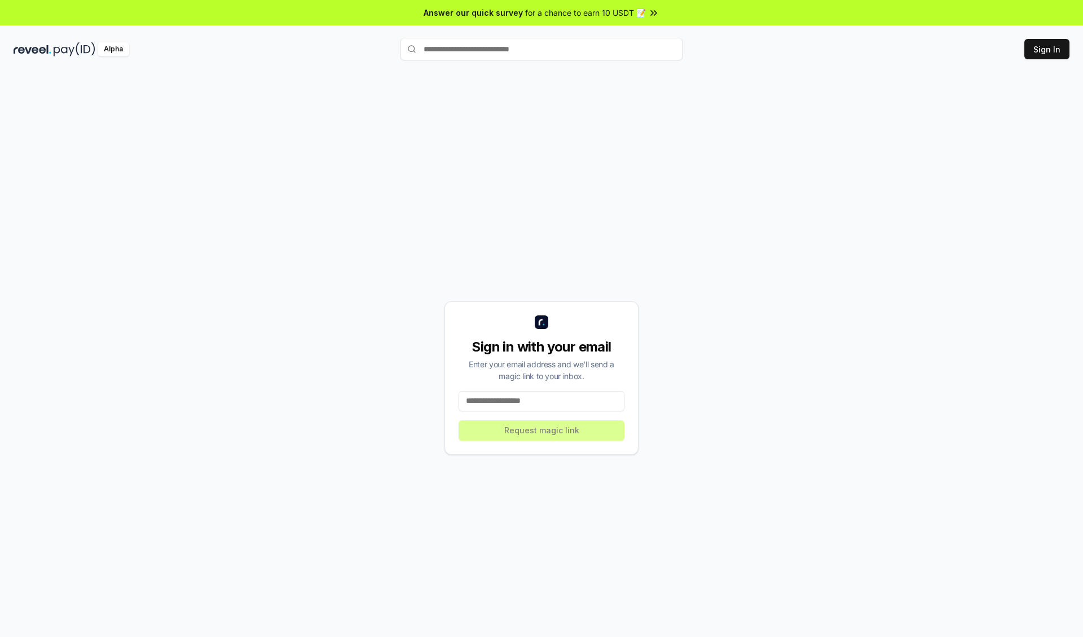  What do you see at coordinates (1047, 49) in the screenshot?
I see `button: Sign In` at bounding box center [1047, 49].